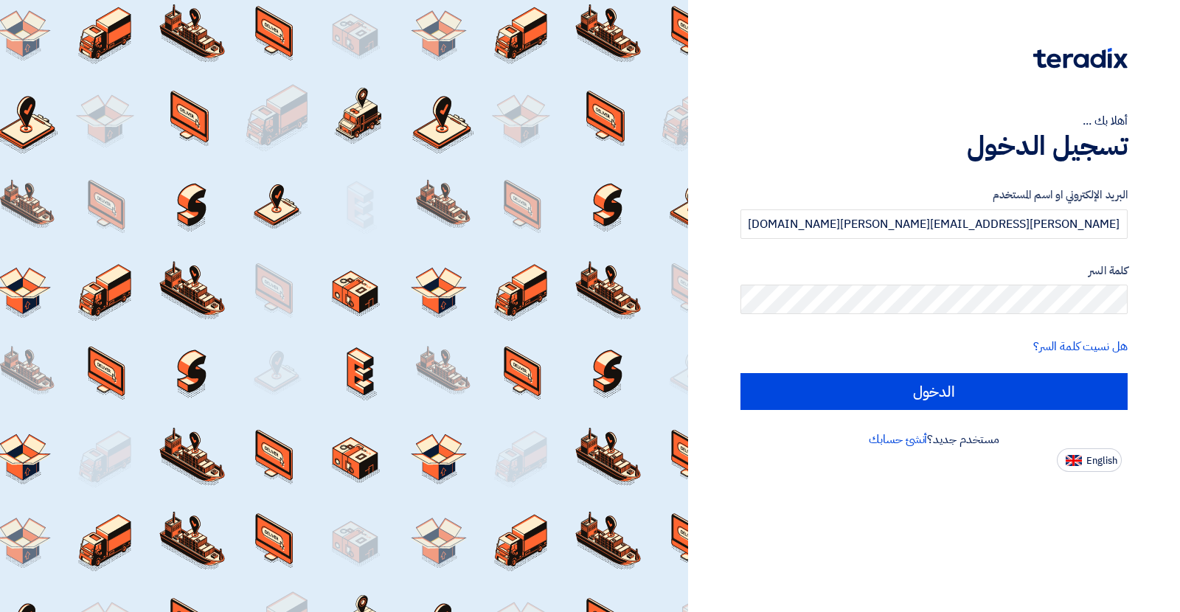  What do you see at coordinates (933, 392) in the screenshot?
I see `input: الدخول` at bounding box center [933, 392].